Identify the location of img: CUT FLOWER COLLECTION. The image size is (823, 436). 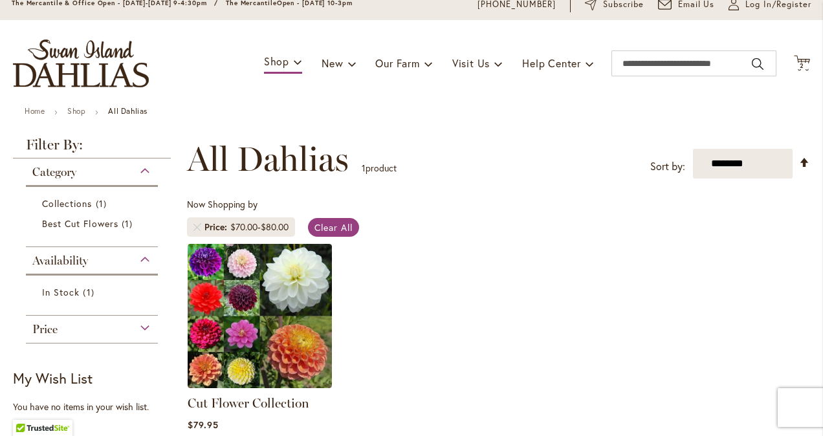
(259, 316).